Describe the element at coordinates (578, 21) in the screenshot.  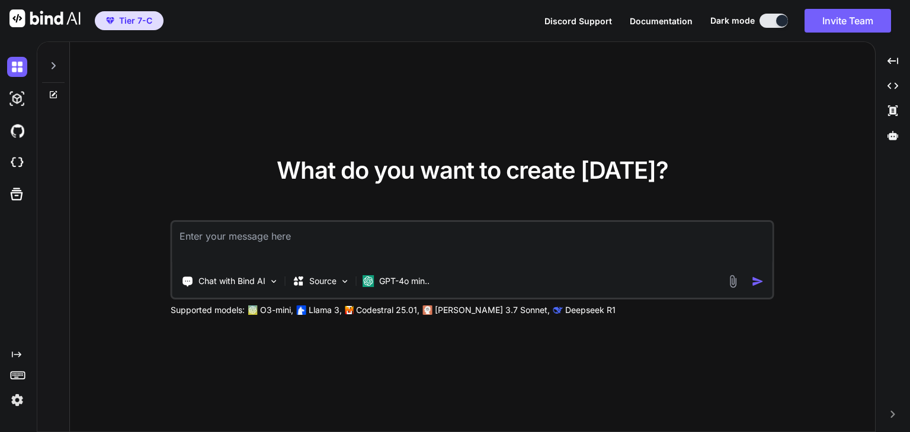
I see `span: Discord Support` at that location.